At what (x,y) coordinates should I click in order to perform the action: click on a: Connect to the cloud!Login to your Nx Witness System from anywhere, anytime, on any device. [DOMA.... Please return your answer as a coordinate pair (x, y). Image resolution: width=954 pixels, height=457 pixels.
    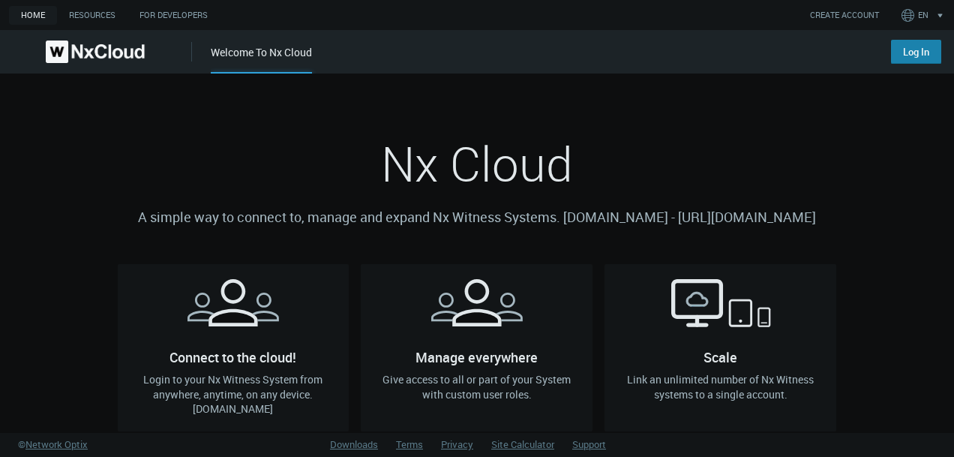
    Looking at the image, I should click on (233, 347).